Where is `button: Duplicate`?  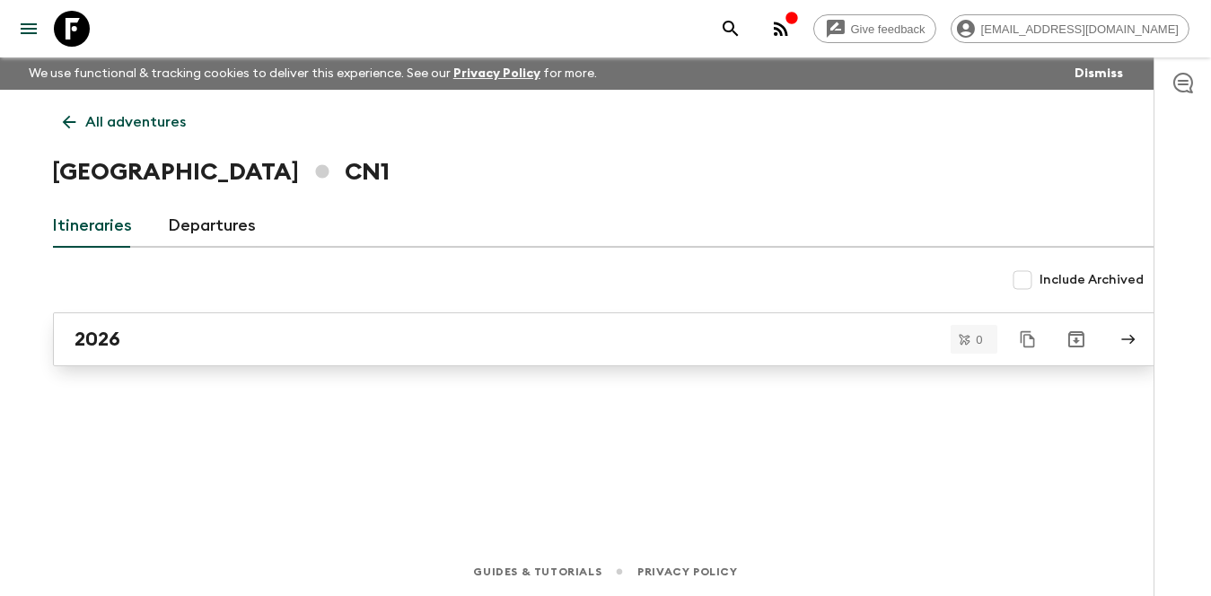 button: Duplicate is located at coordinates (1028, 339).